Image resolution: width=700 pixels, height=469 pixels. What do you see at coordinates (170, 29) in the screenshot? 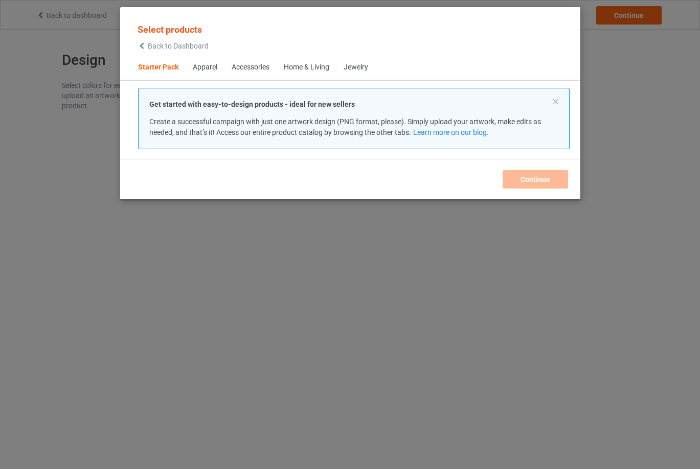
I see `span: Select products` at bounding box center [170, 29].